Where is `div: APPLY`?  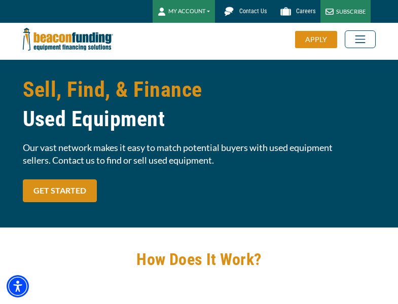
div: APPLY is located at coordinates (316, 40).